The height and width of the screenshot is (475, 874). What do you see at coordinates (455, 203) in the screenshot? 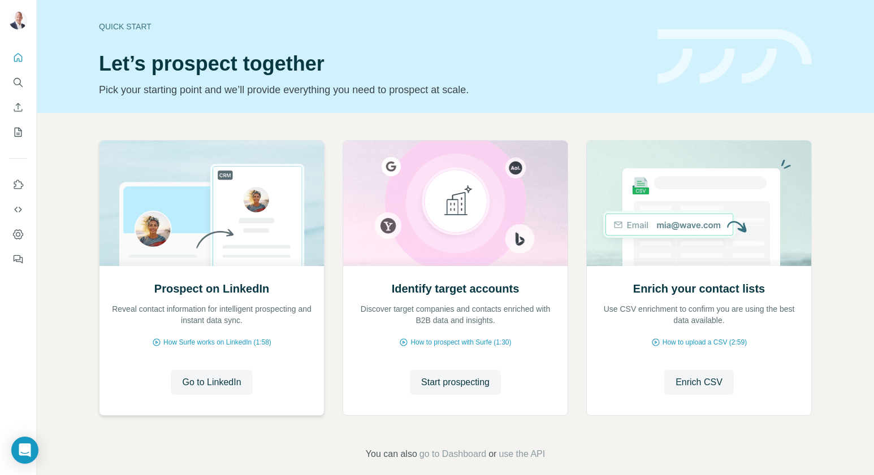
I see `img: Identify target accounts` at bounding box center [455, 203].